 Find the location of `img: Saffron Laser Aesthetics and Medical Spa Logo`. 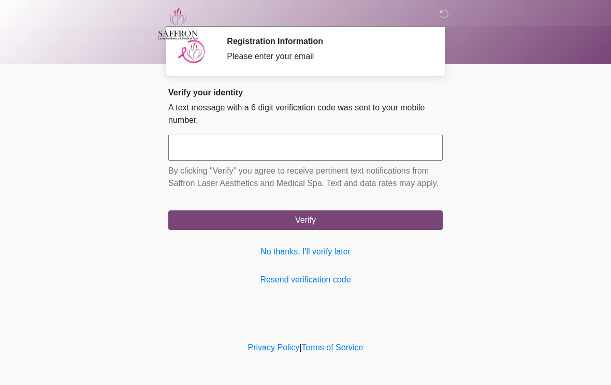

img: Saffron Laser Aesthetics and Medical Spa Logo is located at coordinates (178, 24).